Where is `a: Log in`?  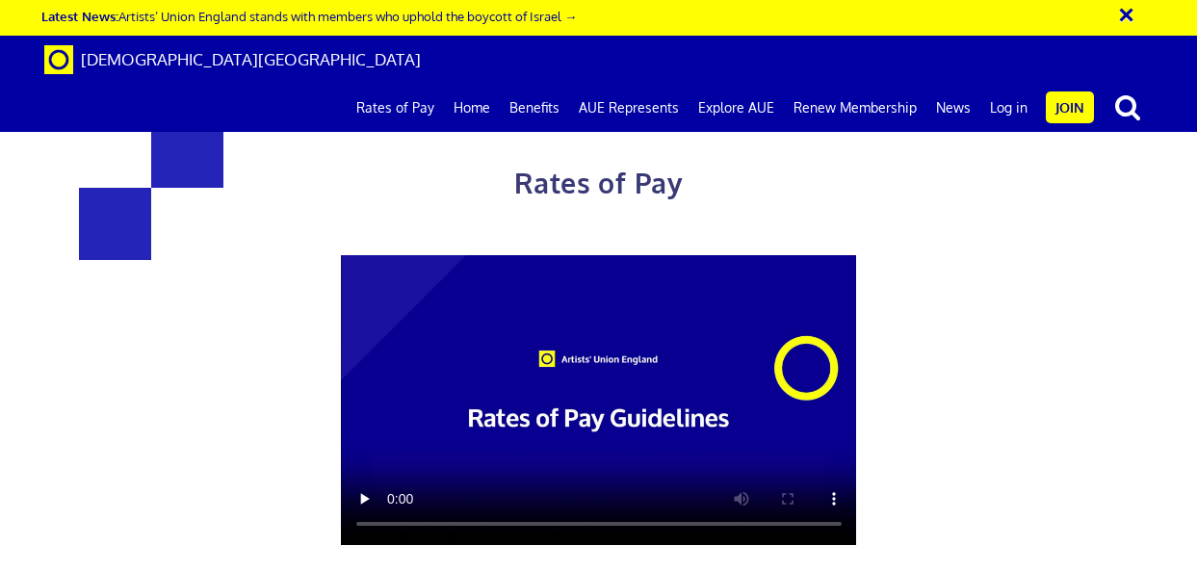 a: Log in is located at coordinates (1008, 108).